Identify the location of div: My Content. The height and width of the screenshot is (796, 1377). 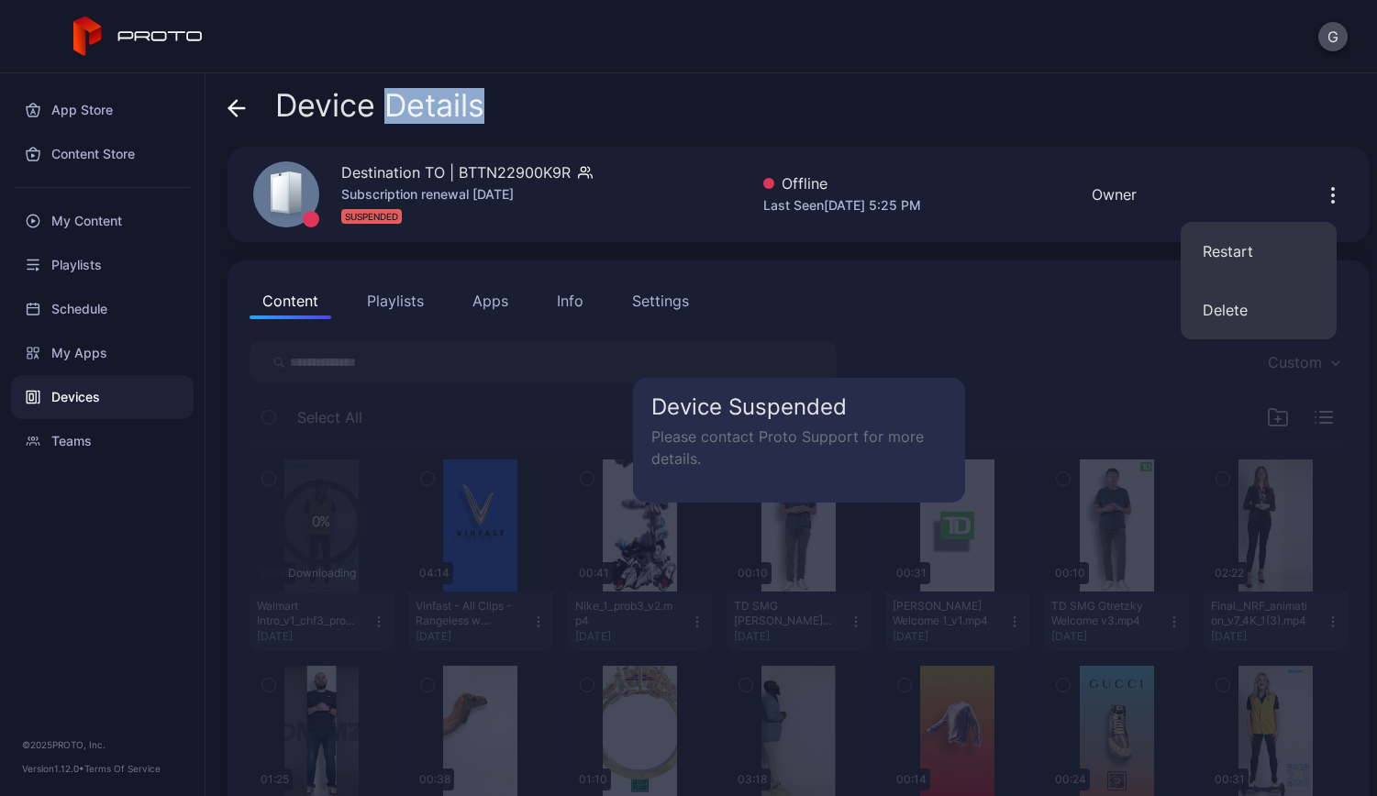
(102, 221).